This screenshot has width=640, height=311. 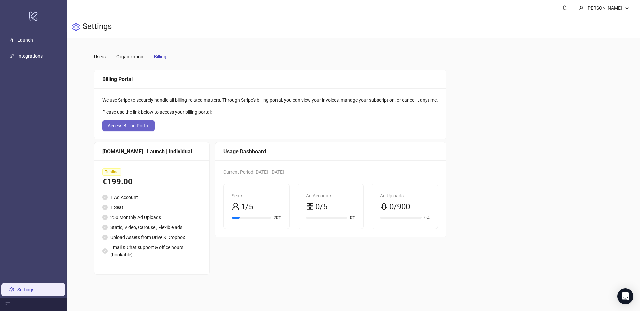 I want to click on button: Access Billing Portal, so click(x=128, y=126).